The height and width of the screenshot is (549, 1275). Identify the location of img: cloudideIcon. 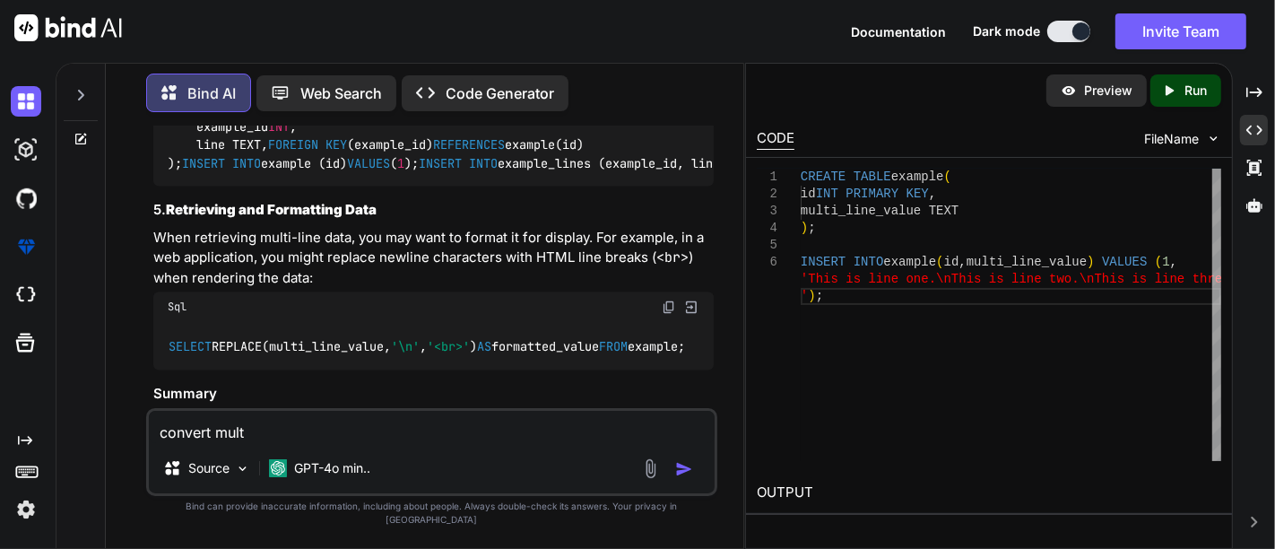
(26, 295).